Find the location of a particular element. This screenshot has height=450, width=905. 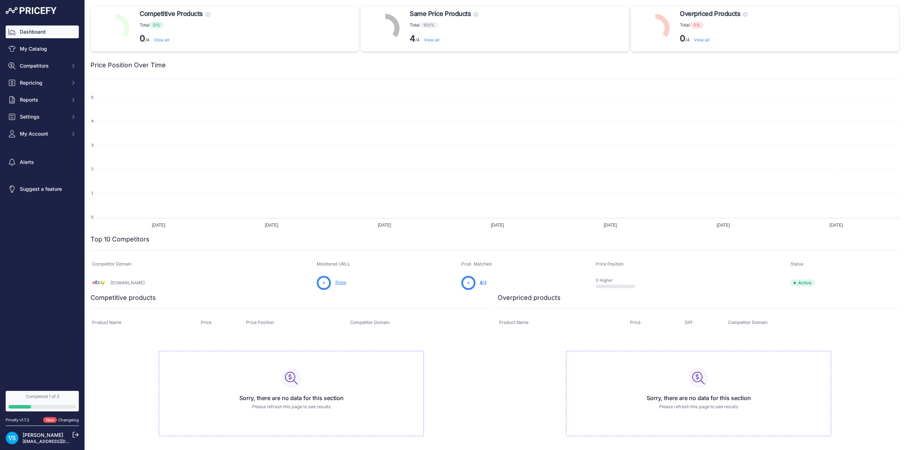

h2: Top 10 Competitors is located at coordinates (120, 239).